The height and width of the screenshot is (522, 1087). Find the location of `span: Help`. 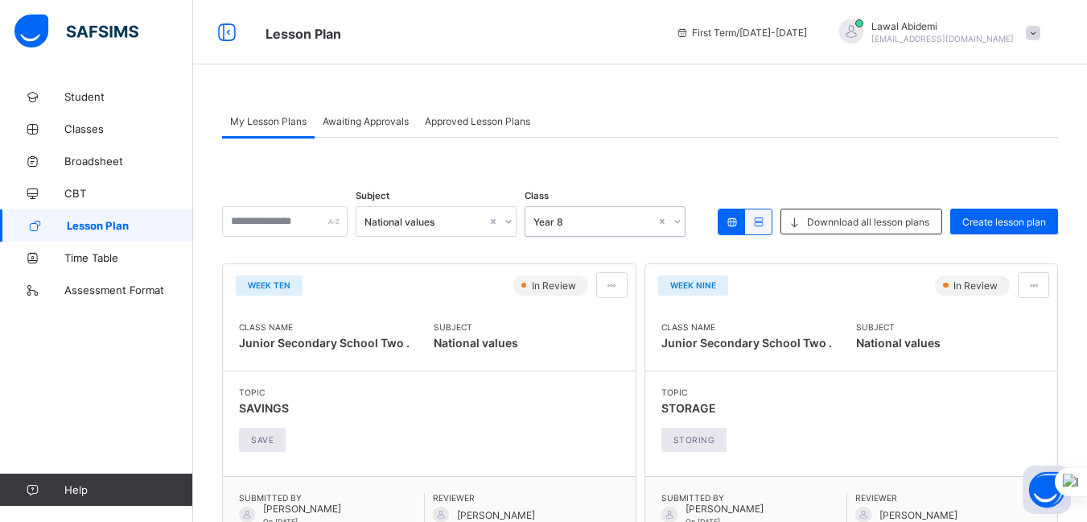

span: Help is located at coordinates (128, 489).